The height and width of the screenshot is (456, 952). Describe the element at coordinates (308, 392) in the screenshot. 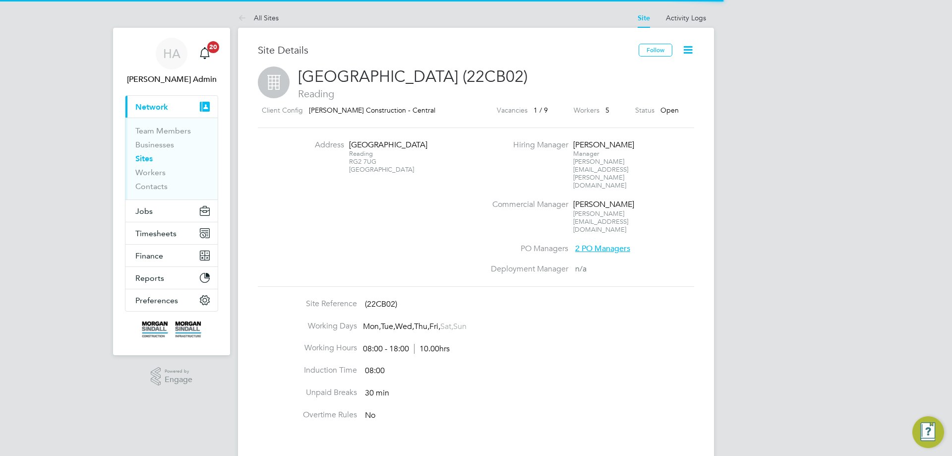

I see `label: Unpaid Breaks` at that location.